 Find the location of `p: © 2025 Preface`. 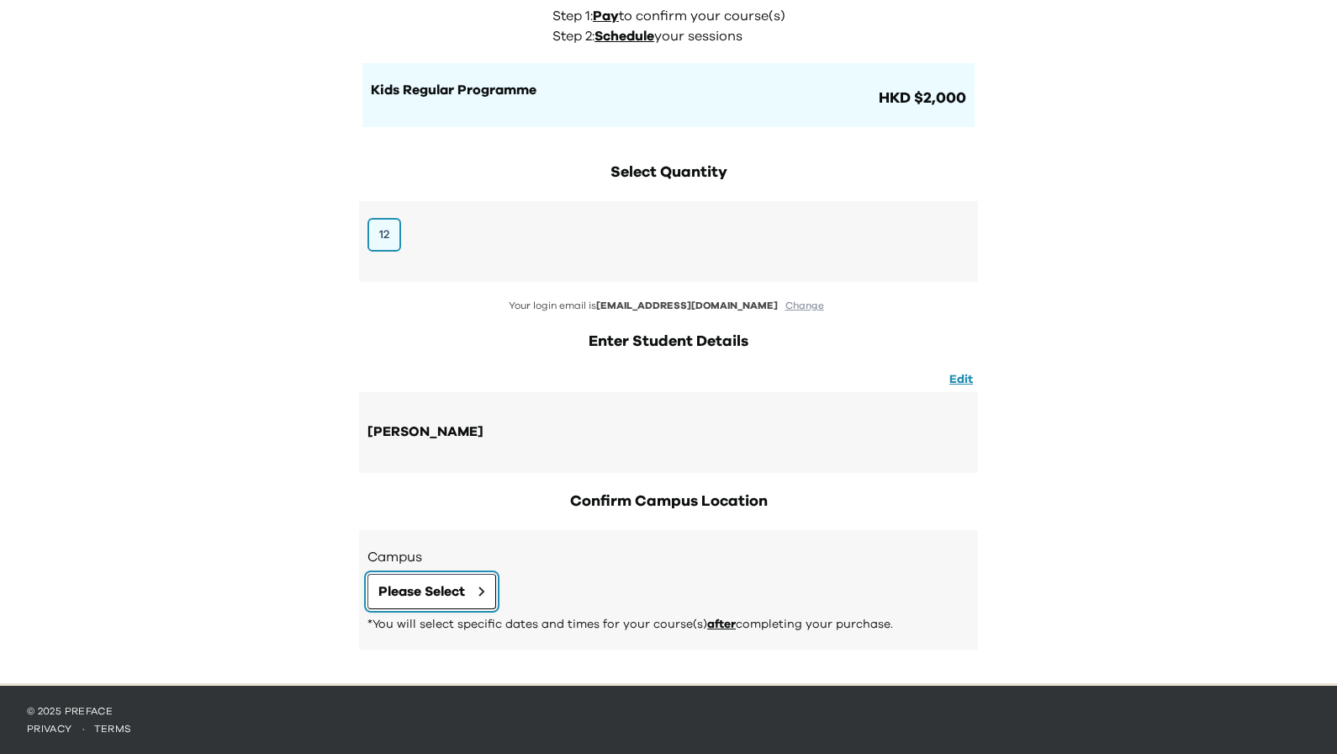

p: © 2025 Preface is located at coordinates (669, 711).